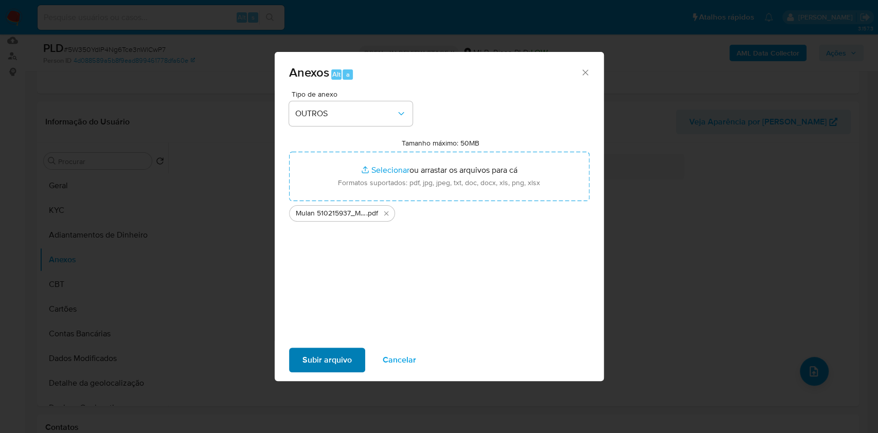  Describe the element at coordinates (336, 74) in the screenshot. I see `span: Alt` at that location.